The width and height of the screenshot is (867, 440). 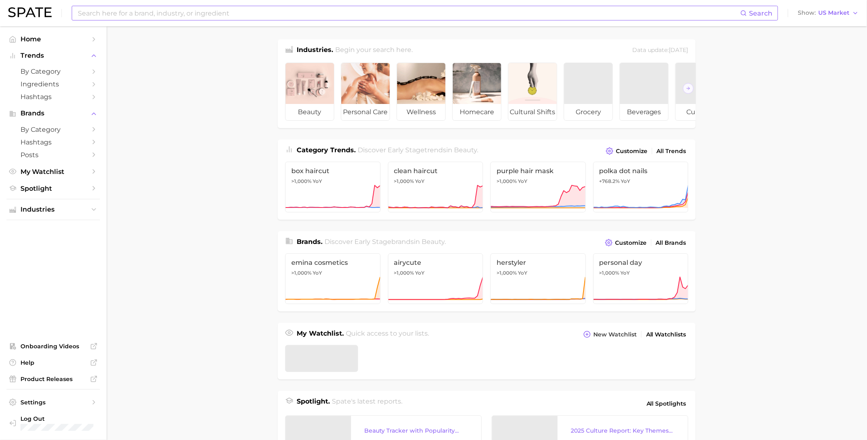 I want to click on a: Product Releases, so click(x=53, y=379).